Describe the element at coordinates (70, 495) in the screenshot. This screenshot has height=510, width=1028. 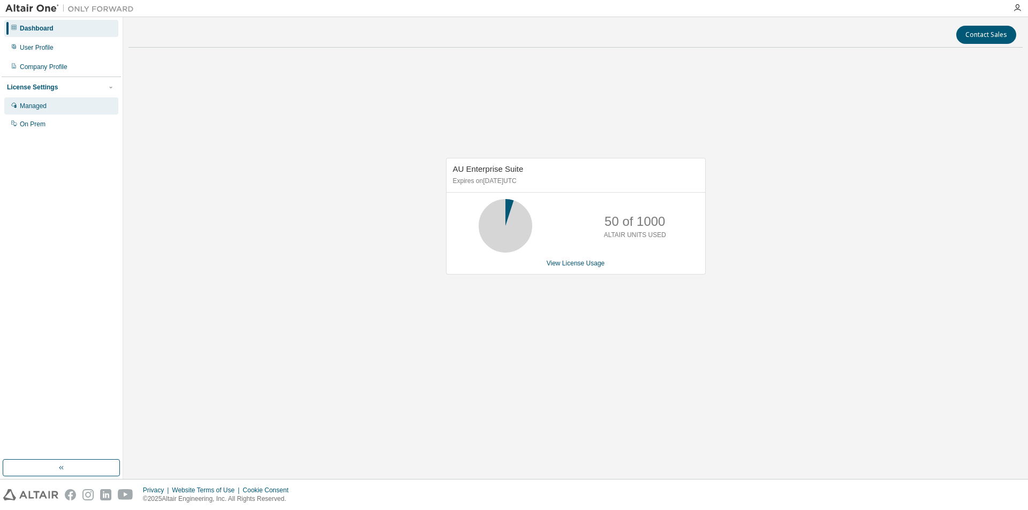
I see `img: facebook.svg` at that location.